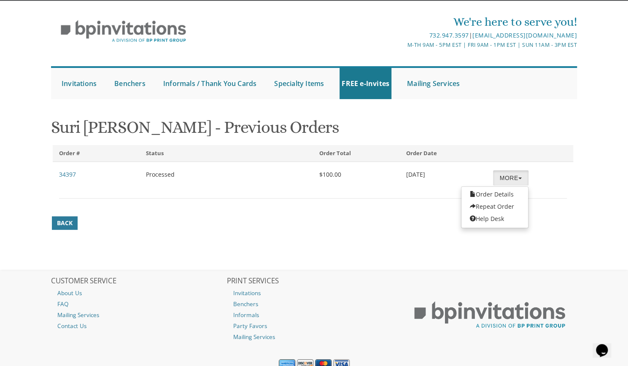  What do you see at coordinates (299, 84) in the screenshot?
I see `a: Specialty Items` at bounding box center [299, 84].